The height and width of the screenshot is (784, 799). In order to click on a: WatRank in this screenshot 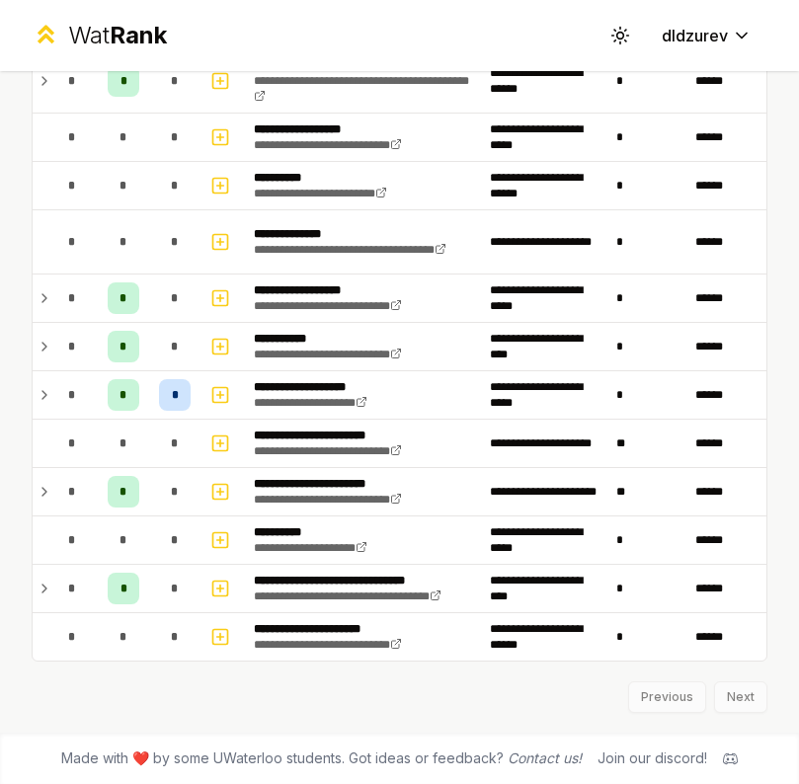, I will do `click(99, 36)`.